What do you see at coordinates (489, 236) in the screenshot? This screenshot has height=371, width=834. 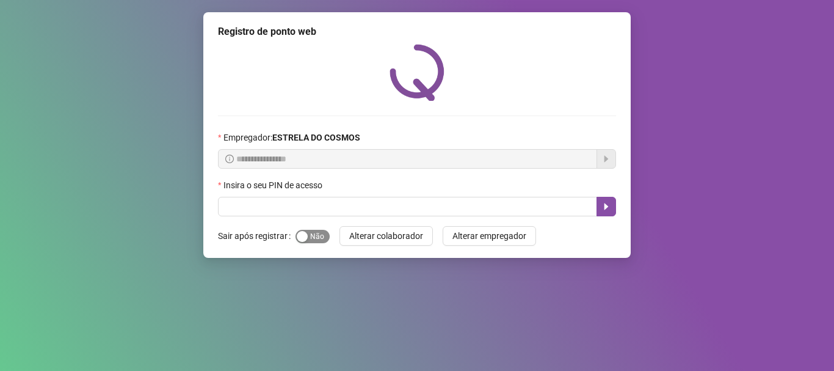 I see `button: Alterar empregador` at bounding box center [489, 236].